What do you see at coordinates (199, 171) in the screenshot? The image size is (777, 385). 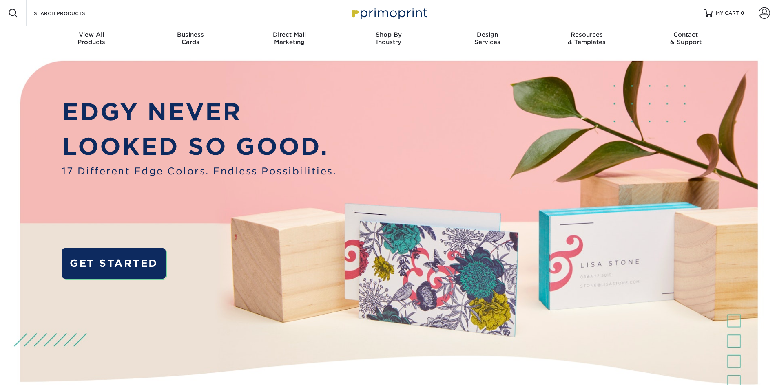 I see `span: 17 Different Edge Colors. Endless Possibilities.` at bounding box center [199, 171].